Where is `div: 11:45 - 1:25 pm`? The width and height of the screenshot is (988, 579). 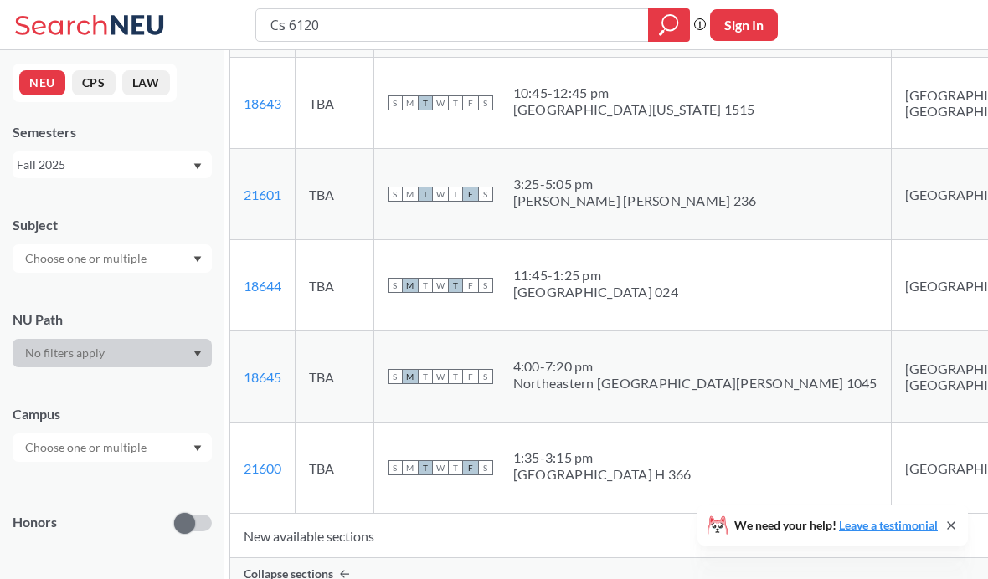
div: 11:45 - 1:25 pm is located at coordinates (595, 275).